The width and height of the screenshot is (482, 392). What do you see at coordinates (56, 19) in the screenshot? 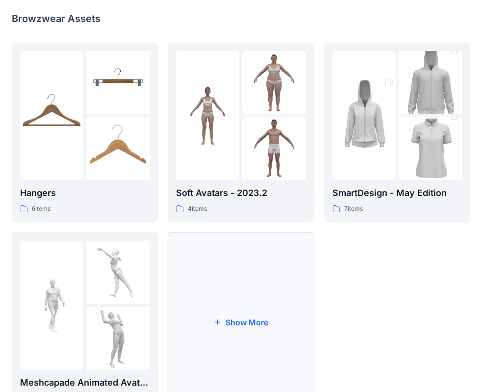
I see `p: Browzwear Assets` at bounding box center [56, 19].